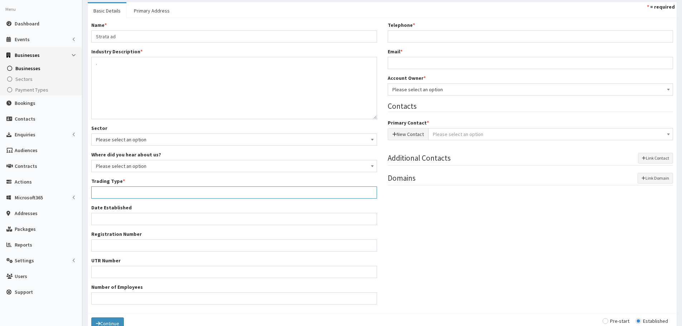  I want to click on label: Where did you hear about us?, so click(126, 155).